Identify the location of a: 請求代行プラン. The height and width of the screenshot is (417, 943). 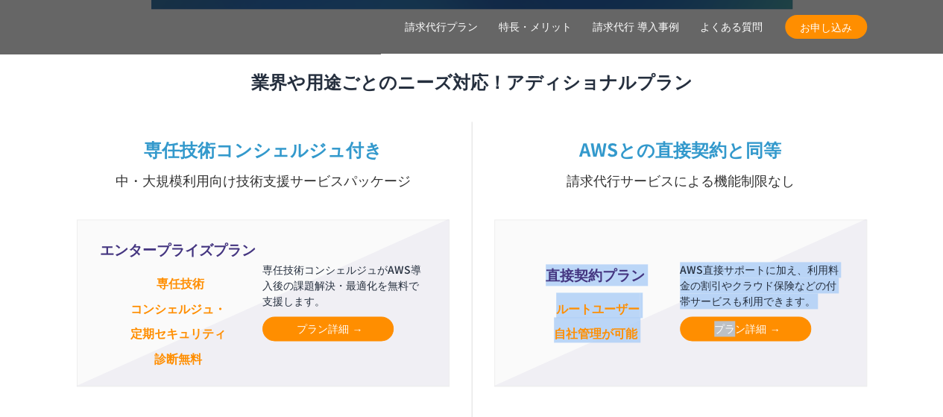
(441, 27).